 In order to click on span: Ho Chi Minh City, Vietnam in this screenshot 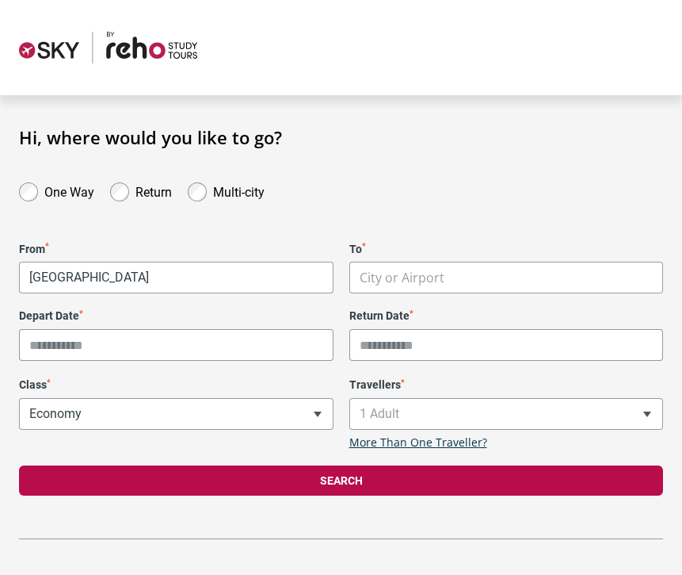, I will do `click(176, 277)`.